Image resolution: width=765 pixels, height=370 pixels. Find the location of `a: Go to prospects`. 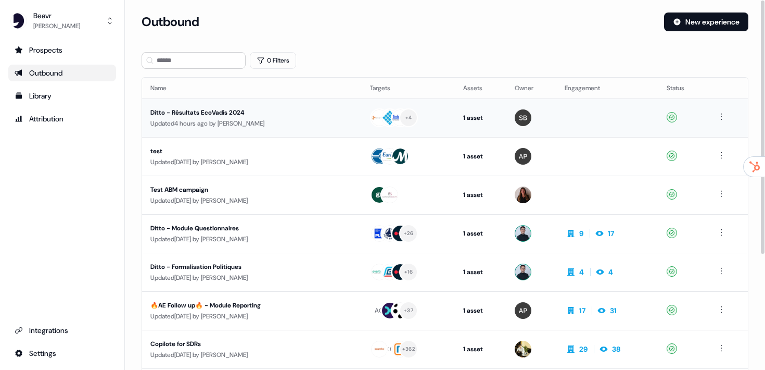

a: Go to prospects is located at coordinates (62, 50).